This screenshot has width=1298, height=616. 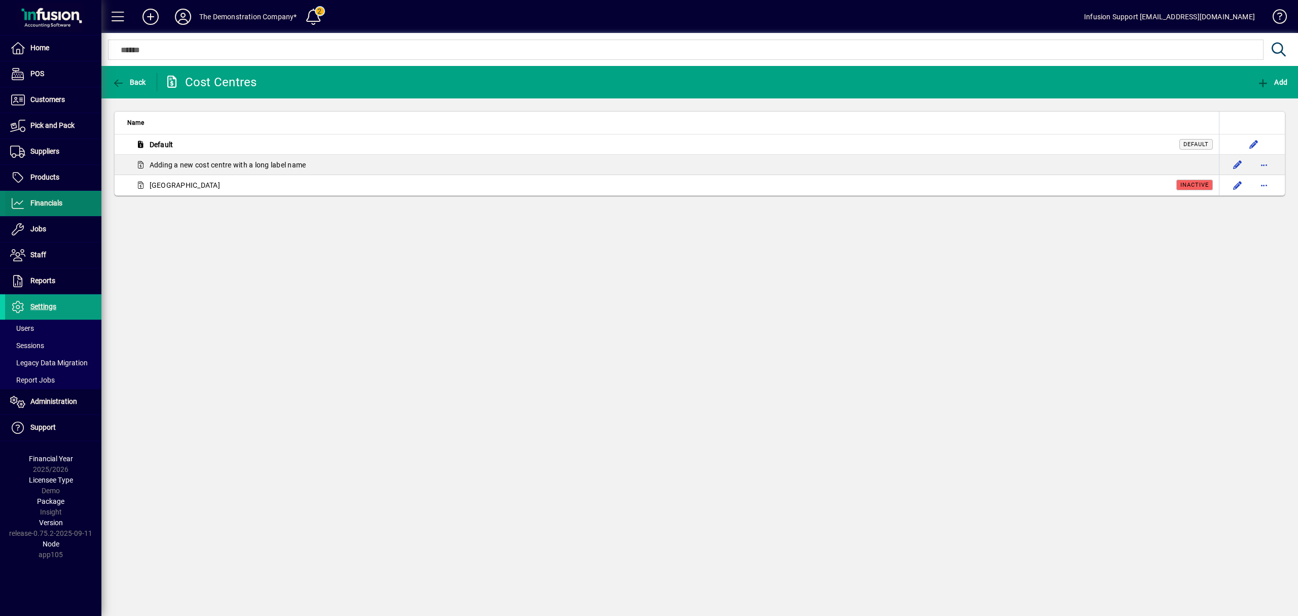 What do you see at coordinates (22, 328) in the screenshot?
I see `span: Users` at bounding box center [22, 328].